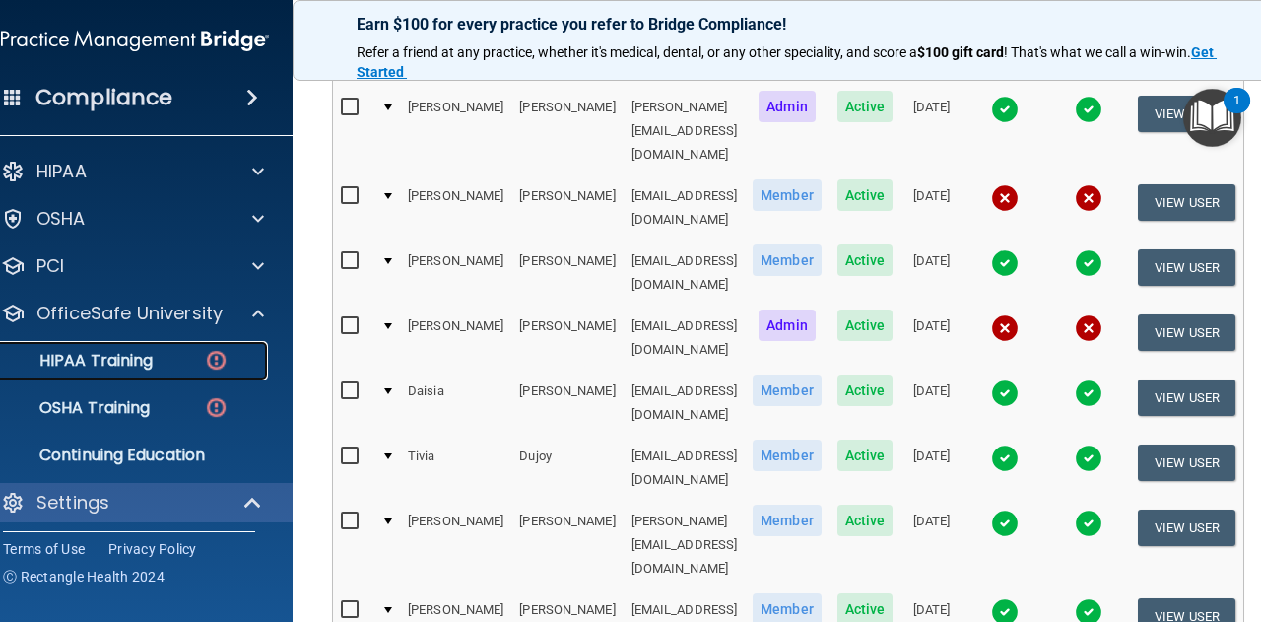 The image size is (1261, 622). What do you see at coordinates (43, 549) in the screenshot?
I see `a: Terms of Use` at bounding box center [43, 549].